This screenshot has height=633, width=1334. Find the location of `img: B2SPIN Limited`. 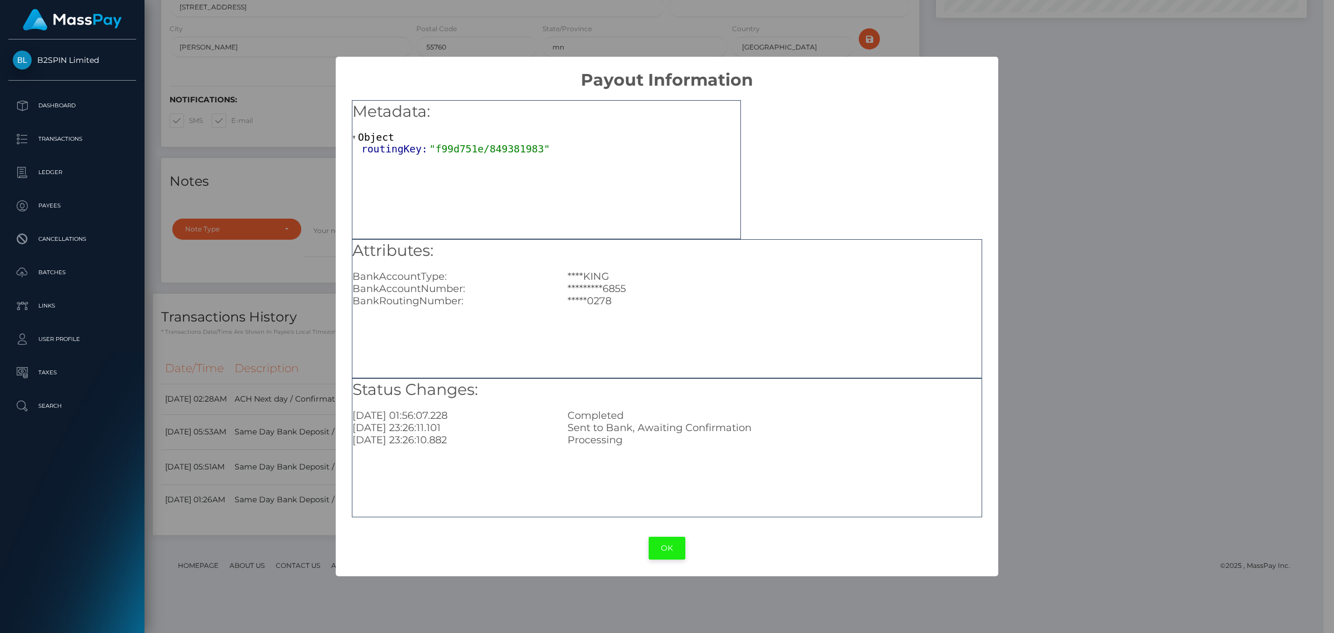

img: B2SPIN Limited is located at coordinates (22, 60).